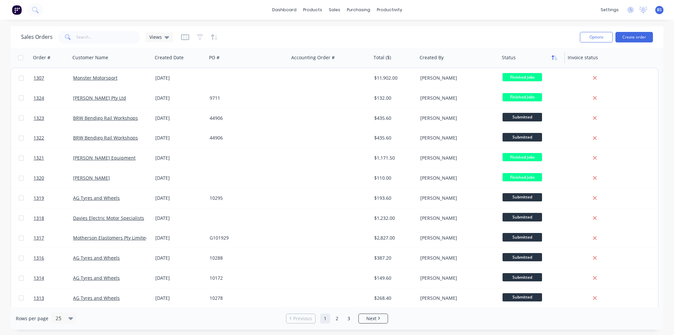 The width and height of the screenshot is (674, 335). What do you see at coordinates (108, 37) in the screenshot?
I see `input: Search...` at bounding box center [108, 37].